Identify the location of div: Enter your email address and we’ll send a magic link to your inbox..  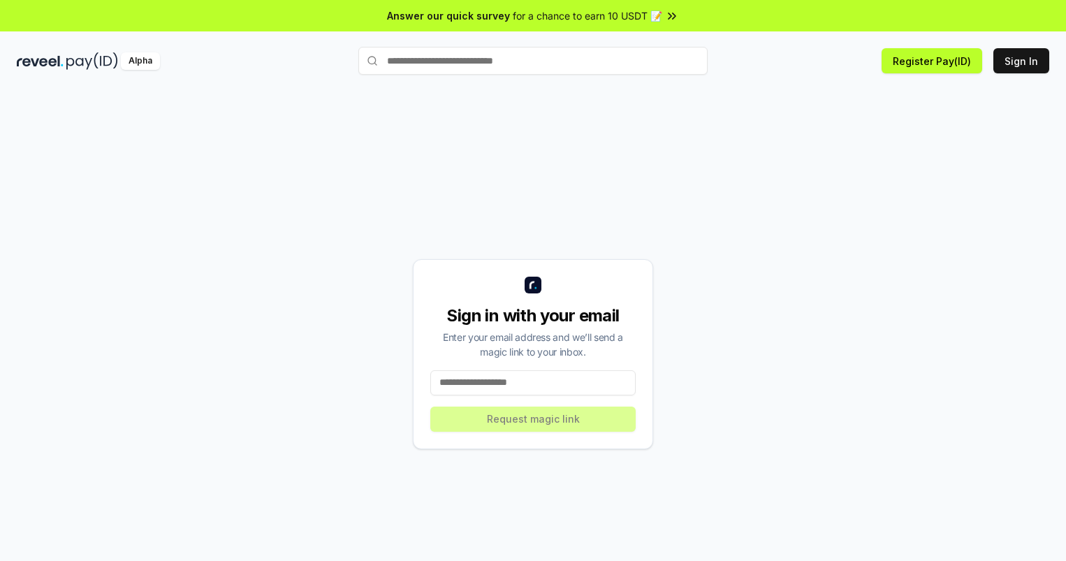
(533, 344).